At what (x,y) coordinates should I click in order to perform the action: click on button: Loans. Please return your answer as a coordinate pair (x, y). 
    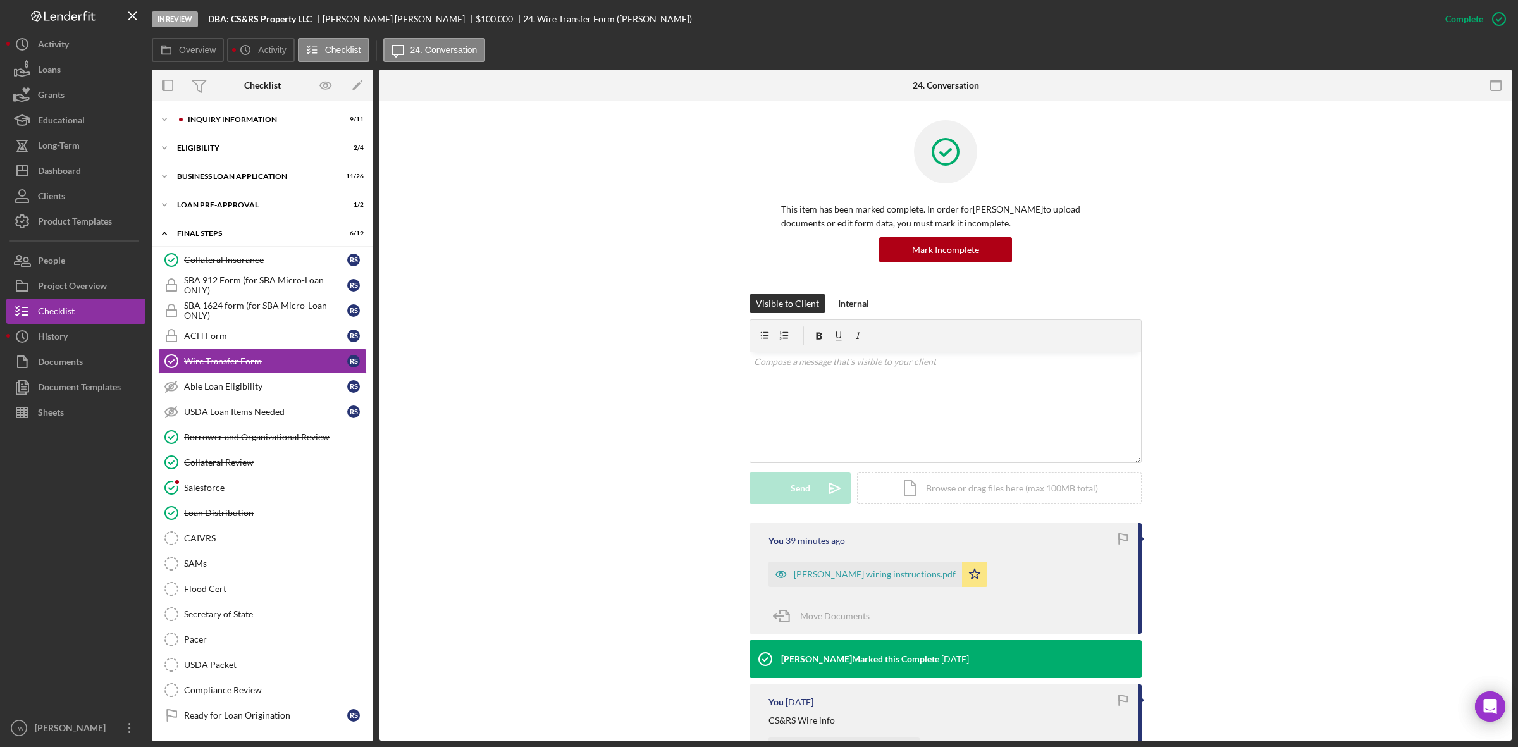
    Looking at the image, I should click on (76, 70).